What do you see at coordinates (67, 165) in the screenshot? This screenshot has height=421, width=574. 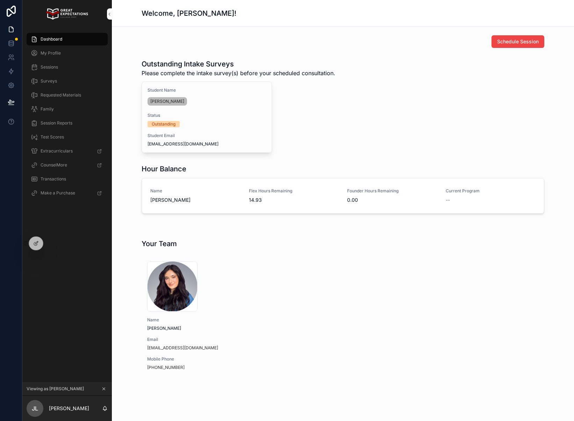 I see `a: CounselMore` at bounding box center [67, 165].